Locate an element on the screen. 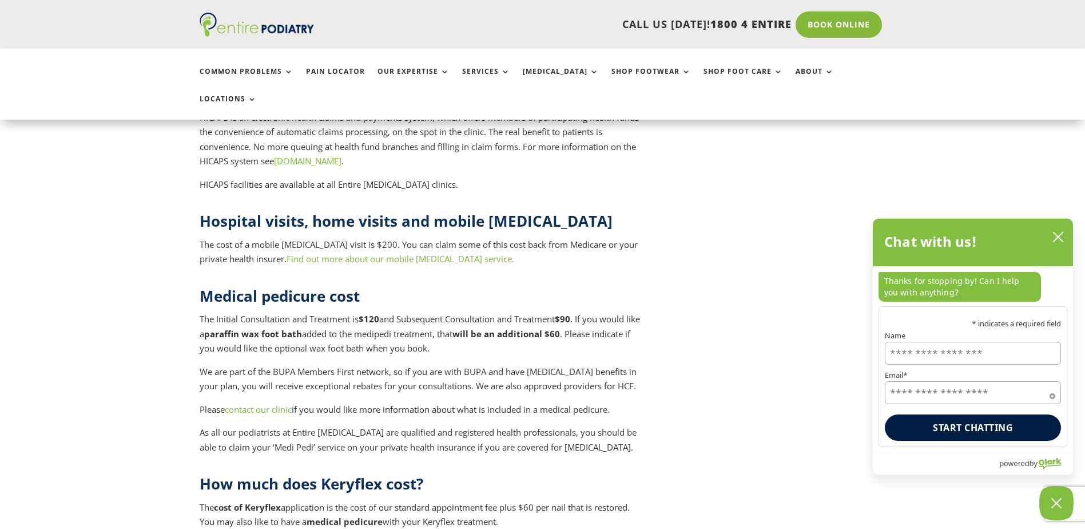  strong: $120 is located at coordinates (369, 319).